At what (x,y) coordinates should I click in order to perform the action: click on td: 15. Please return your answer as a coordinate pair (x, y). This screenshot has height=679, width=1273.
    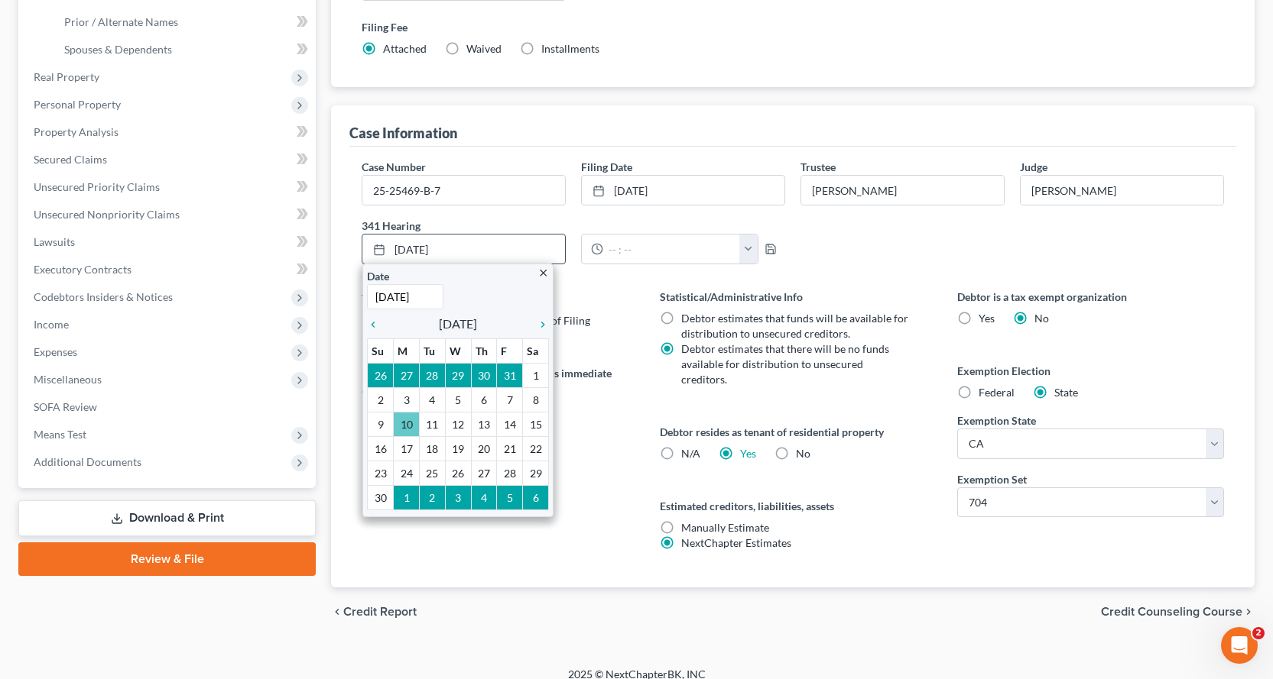
    Looking at the image, I should click on (536, 424).